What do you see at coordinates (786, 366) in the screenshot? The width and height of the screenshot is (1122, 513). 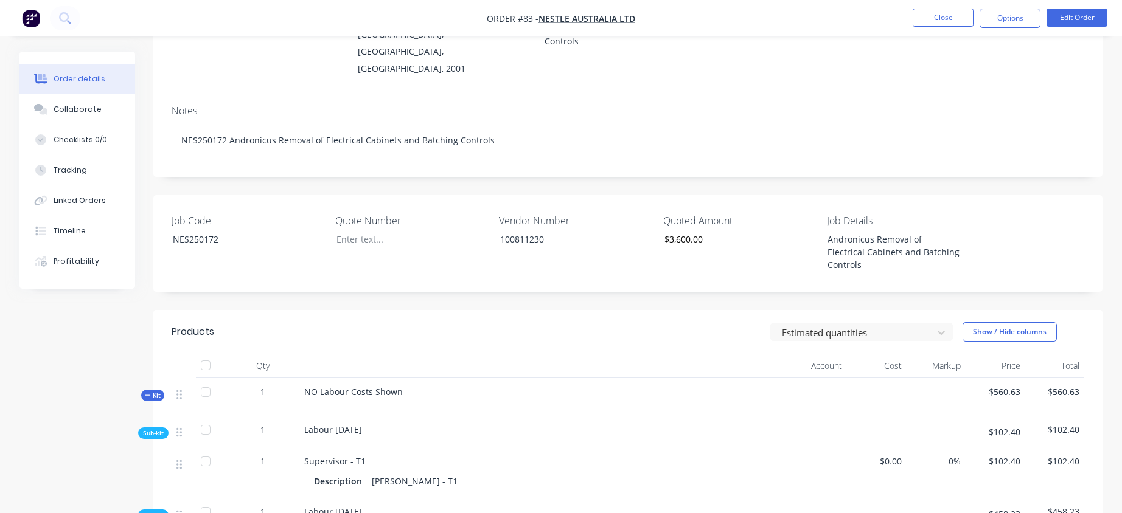 I see `div: Account` at bounding box center [786, 366].